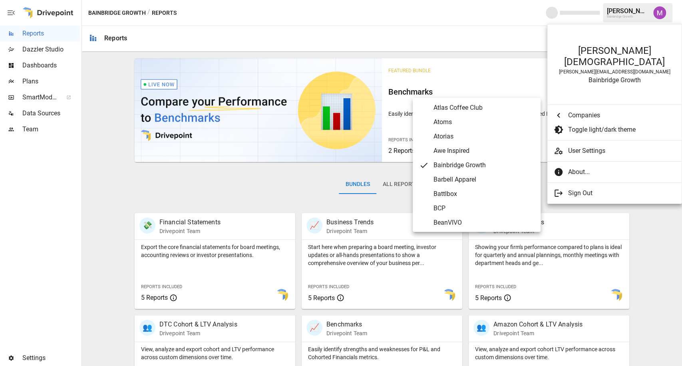 Image resolution: width=682 pixels, height=366 pixels. Describe the element at coordinates (484, 223) in the screenshot. I see `span: BeanVIVO` at that location.